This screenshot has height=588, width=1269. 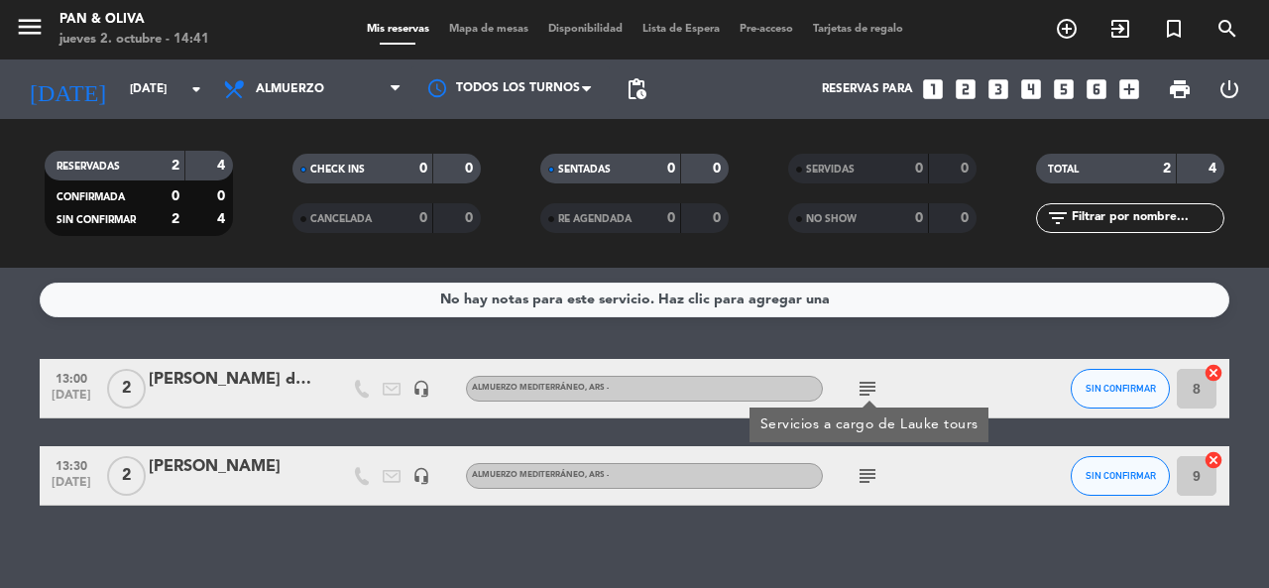 What do you see at coordinates (489, 29) in the screenshot?
I see `span: Mapa de mesas` at bounding box center [489, 29].